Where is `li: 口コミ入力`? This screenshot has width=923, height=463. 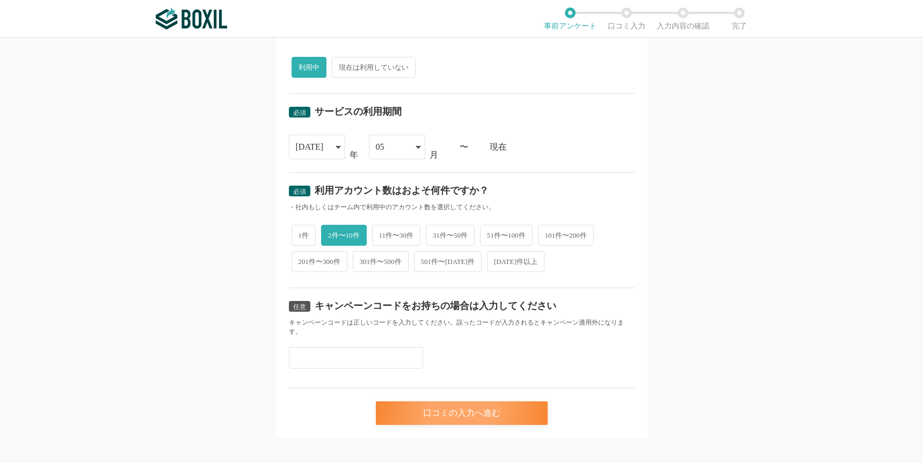 li: 口コミ入力 is located at coordinates (627, 19).